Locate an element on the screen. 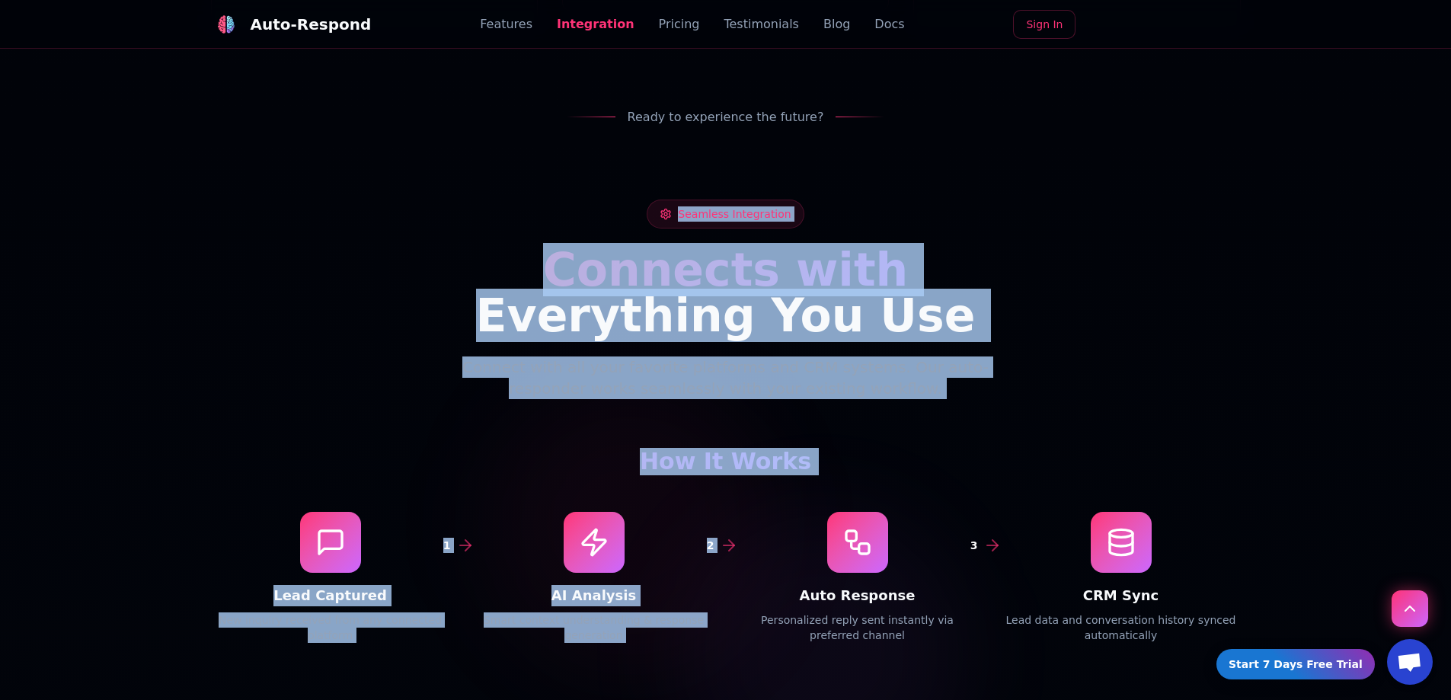 This screenshot has width=1451, height=700. a: Testimonials is located at coordinates (761, 24).